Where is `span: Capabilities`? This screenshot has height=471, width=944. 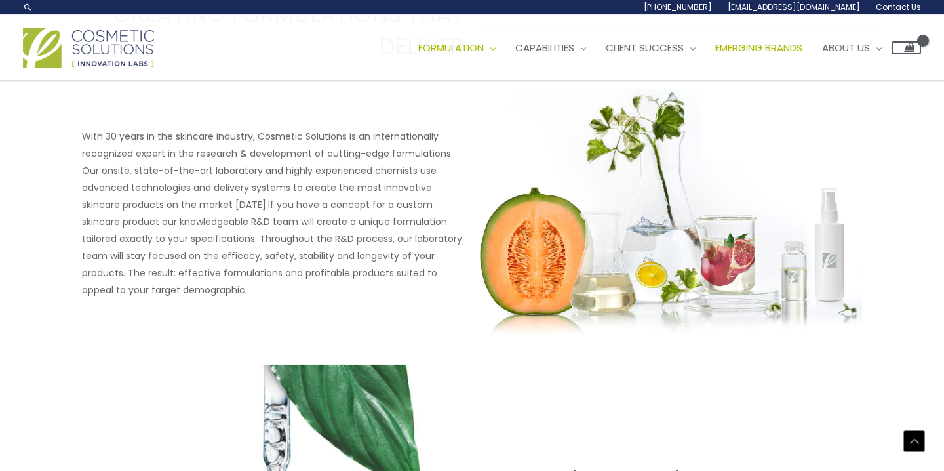
span: Capabilities is located at coordinates (545, 47).